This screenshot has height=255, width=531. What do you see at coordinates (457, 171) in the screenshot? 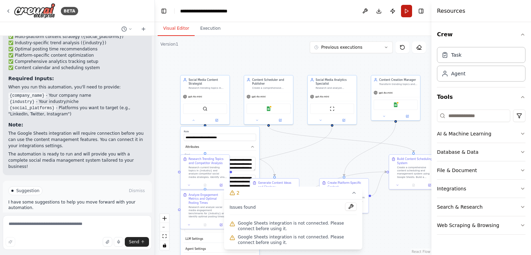
I see `div: File & Document` at bounding box center [457, 171].